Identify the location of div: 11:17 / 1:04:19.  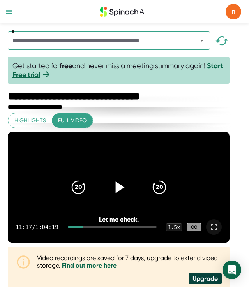
(37, 227).